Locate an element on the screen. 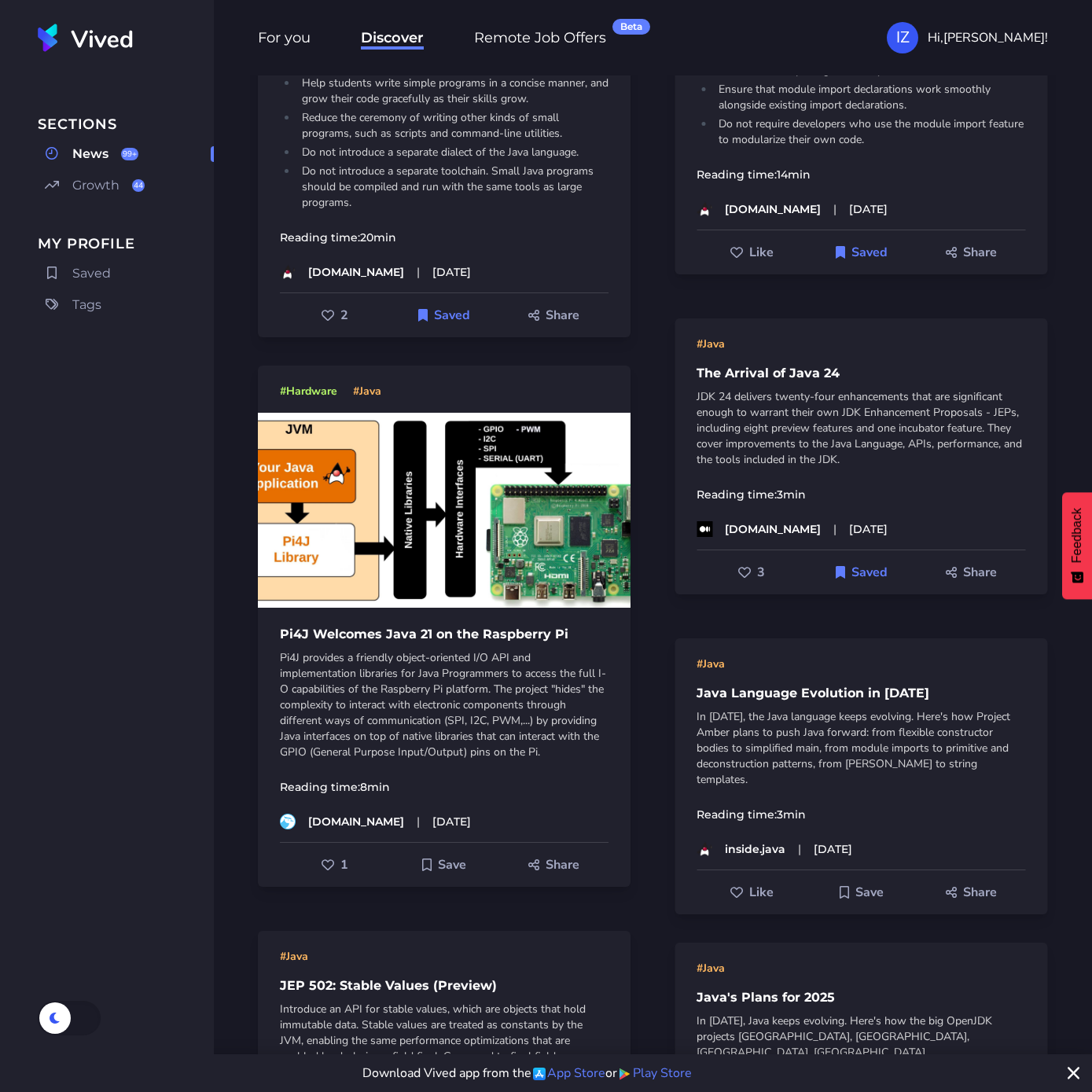 This screenshot has height=1092, width=1092. h1: Java's Plans for 2025 is located at coordinates (861, 998).